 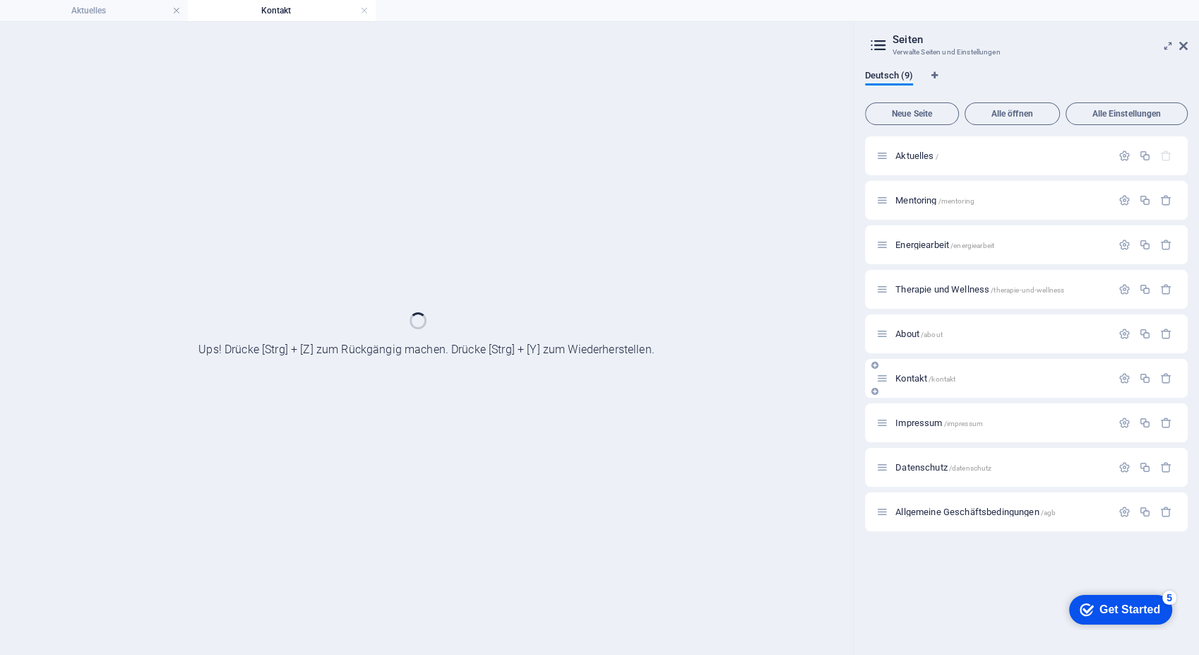 What do you see at coordinates (282, 11) in the screenshot?
I see `h4: Kontakt` at bounding box center [282, 11].